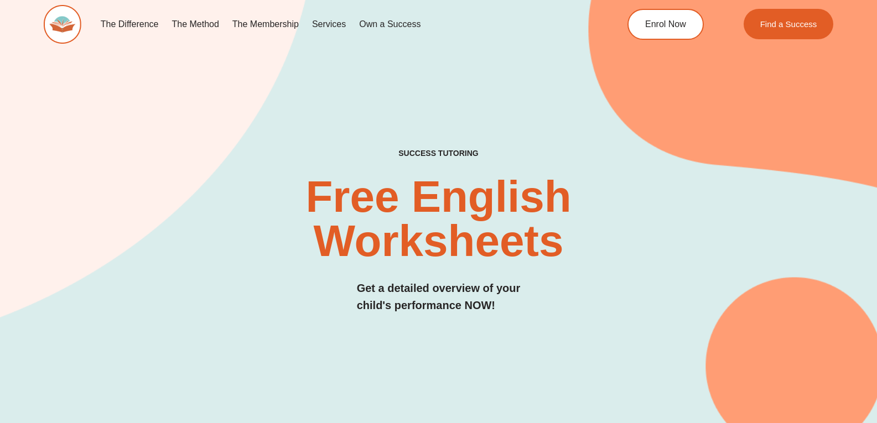  What do you see at coordinates (788, 24) in the screenshot?
I see `span: Find a Success` at bounding box center [788, 24].